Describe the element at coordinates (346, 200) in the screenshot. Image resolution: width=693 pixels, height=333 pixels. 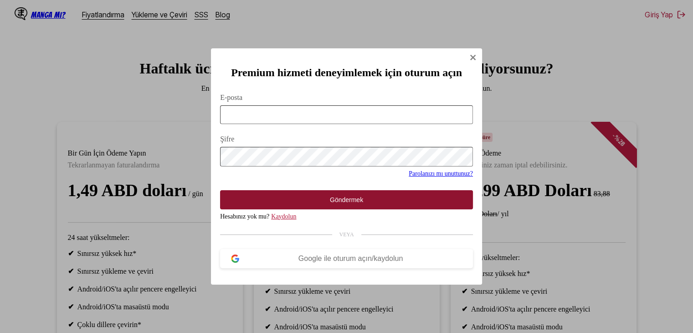
I see `button: Göndermek` at that location.